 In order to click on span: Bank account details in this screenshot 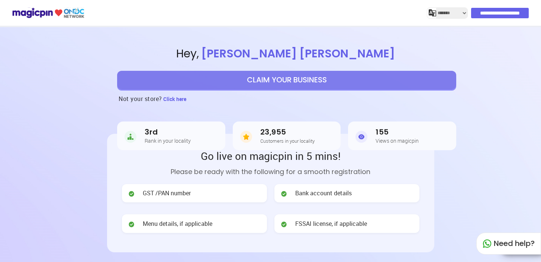, I will do `click(324, 193)`.